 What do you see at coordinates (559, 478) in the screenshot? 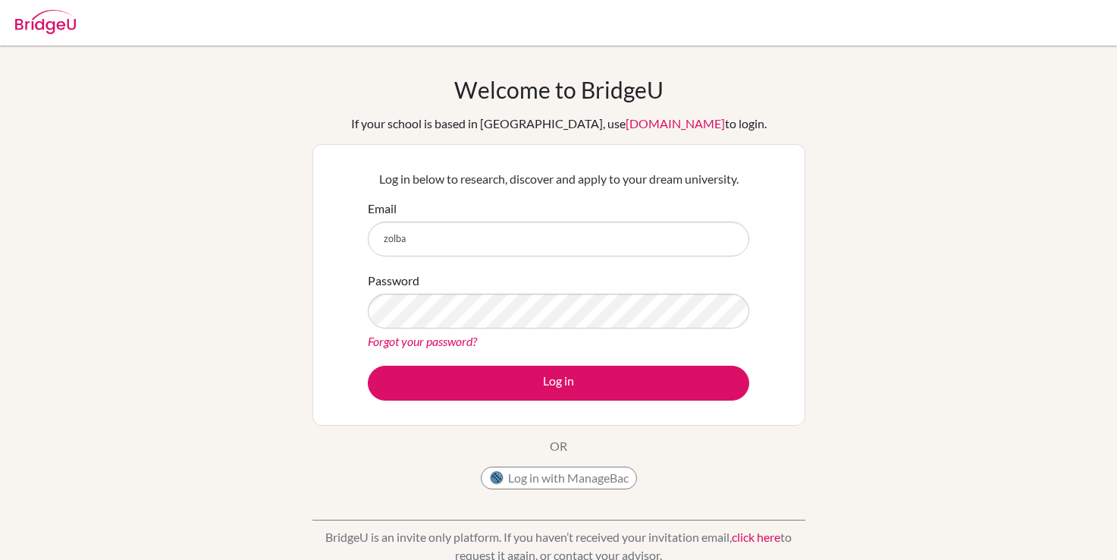
I see `button: Log in with ManageBac` at bounding box center [559, 478].